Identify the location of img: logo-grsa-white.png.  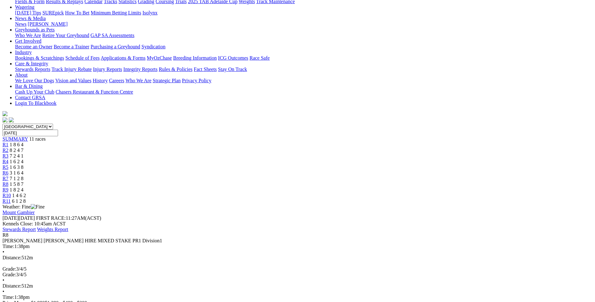
(5, 114).